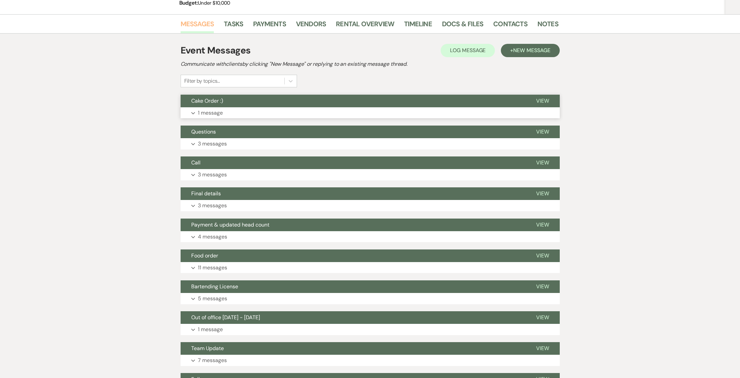  Describe the element at coordinates (311, 26) in the screenshot. I see `a: Vendors` at that location.